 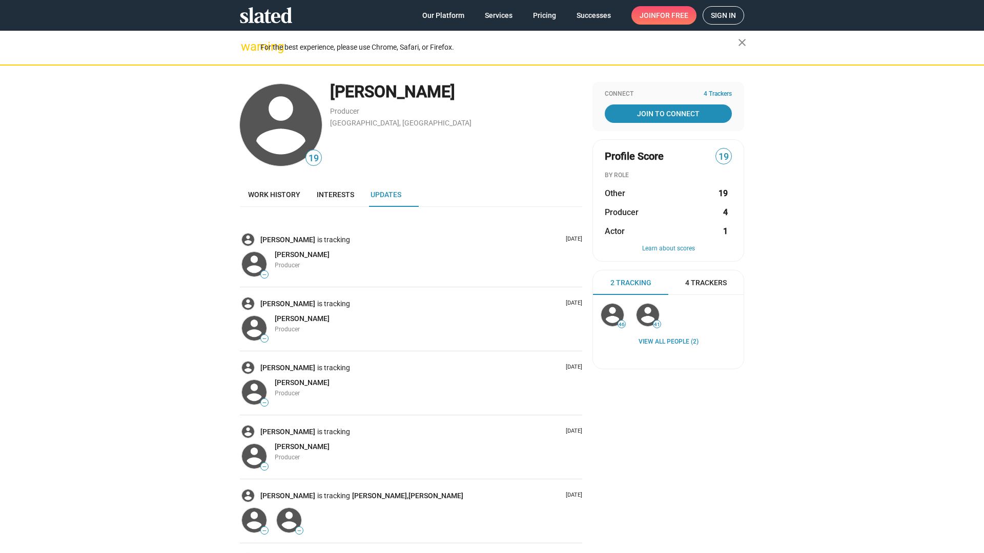 What do you see at coordinates (668, 114) in the screenshot?
I see `span: Join To Connect` at bounding box center [668, 114].